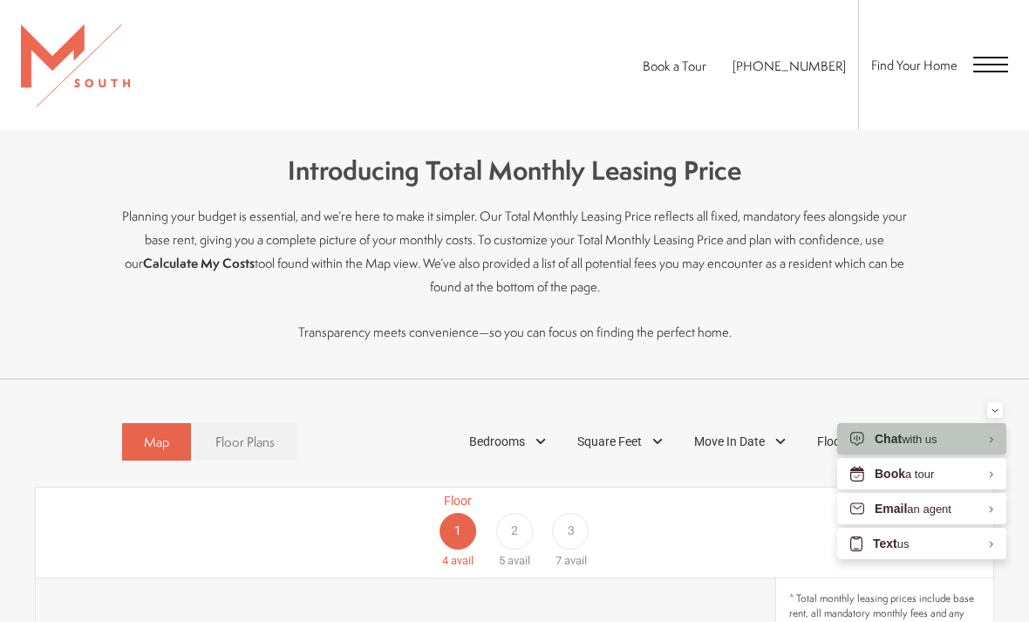  Describe the element at coordinates (991, 65) in the screenshot. I see `button: Open Menu` at that location.